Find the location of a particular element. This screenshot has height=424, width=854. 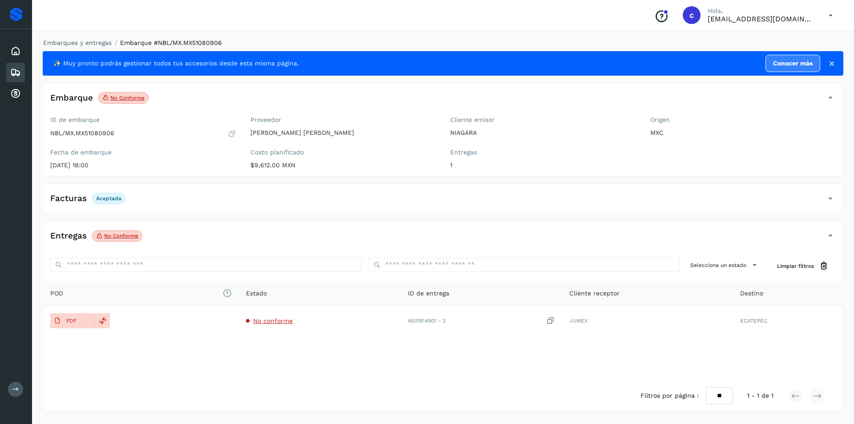

nav: breadcrumb is located at coordinates (443, 43).